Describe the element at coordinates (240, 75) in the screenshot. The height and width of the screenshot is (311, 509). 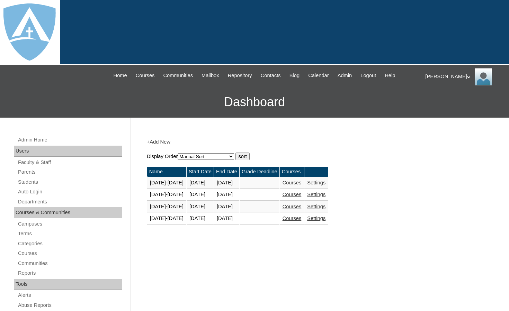
I see `a: Repository` at that location.